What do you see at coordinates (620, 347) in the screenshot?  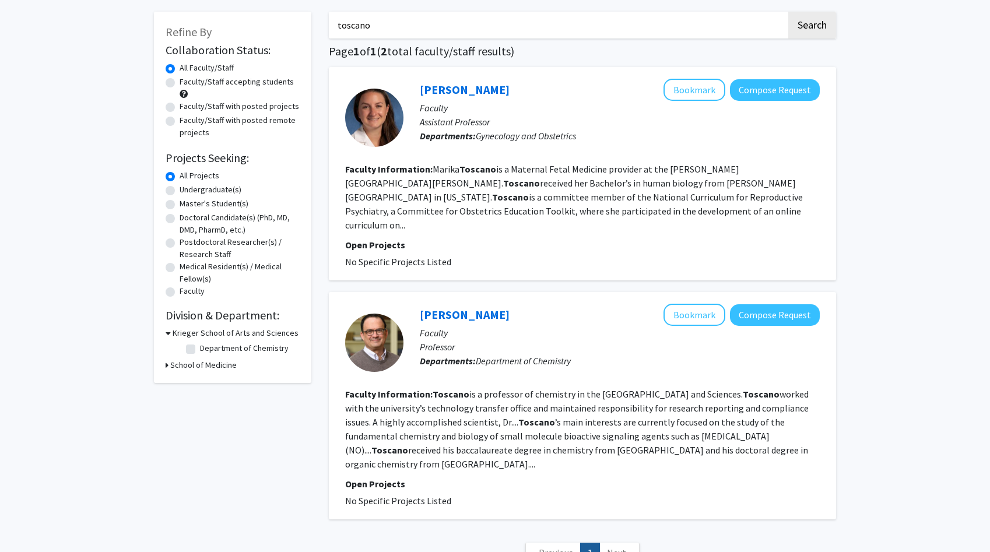 I see `p: Professor` at bounding box center [620, 347].